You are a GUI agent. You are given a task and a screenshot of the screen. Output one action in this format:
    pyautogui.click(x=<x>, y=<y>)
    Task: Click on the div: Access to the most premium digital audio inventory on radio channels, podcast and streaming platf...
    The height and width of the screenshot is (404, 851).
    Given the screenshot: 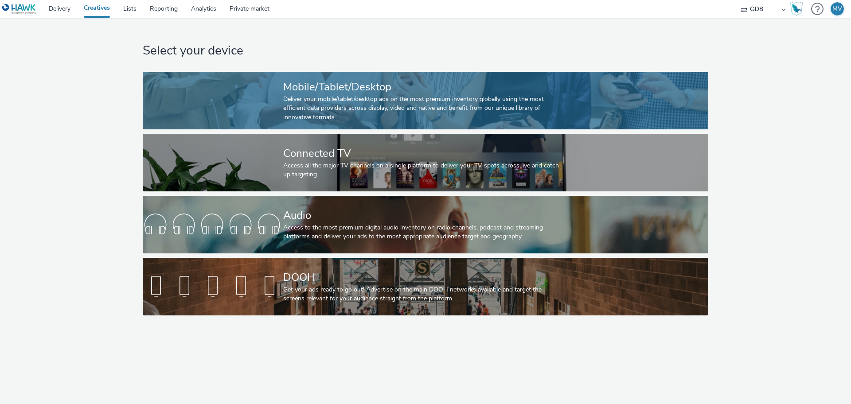 What is the action you would take?
    pyautogui.click(x=424, y=232)
    